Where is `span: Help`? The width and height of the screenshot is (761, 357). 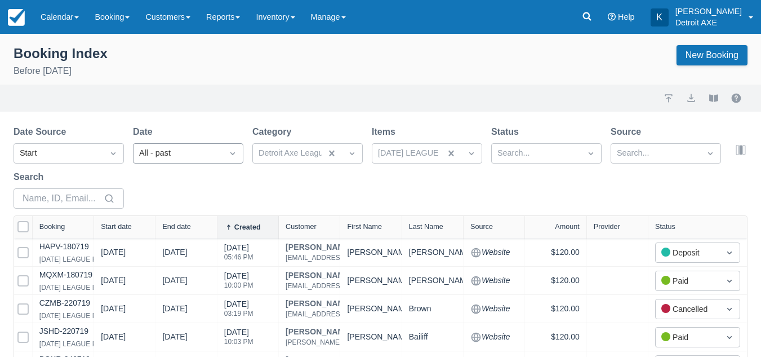 span: Help is located at coordinates (626, 17).